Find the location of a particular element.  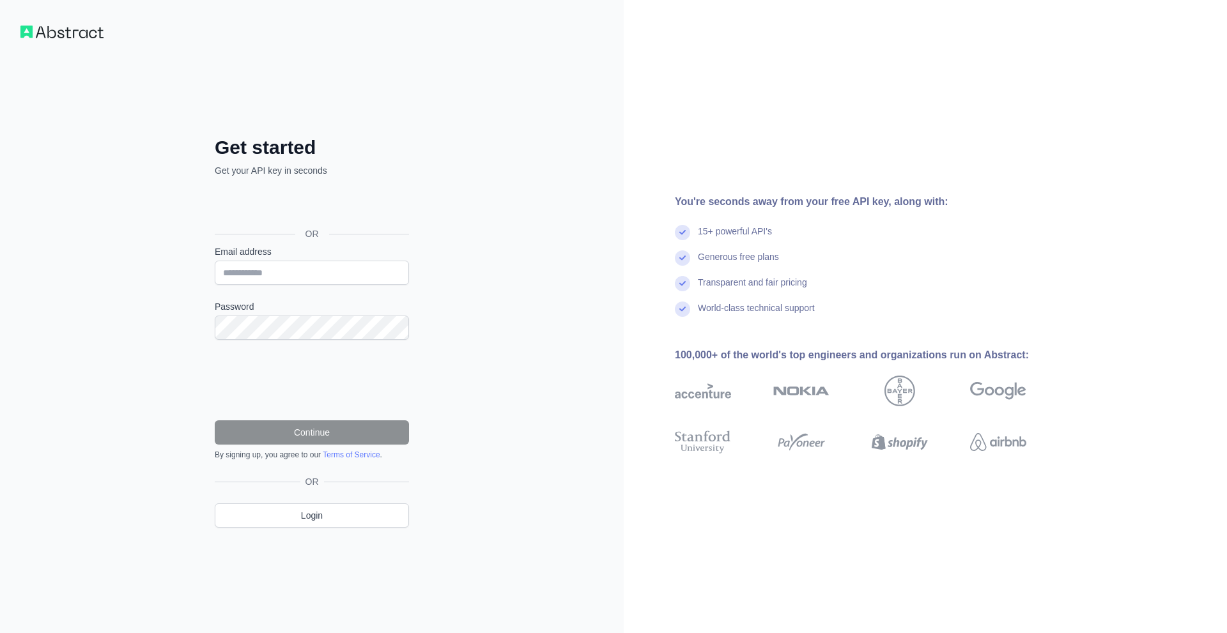

div: World-class technical support is located at coordinates (756, 314).